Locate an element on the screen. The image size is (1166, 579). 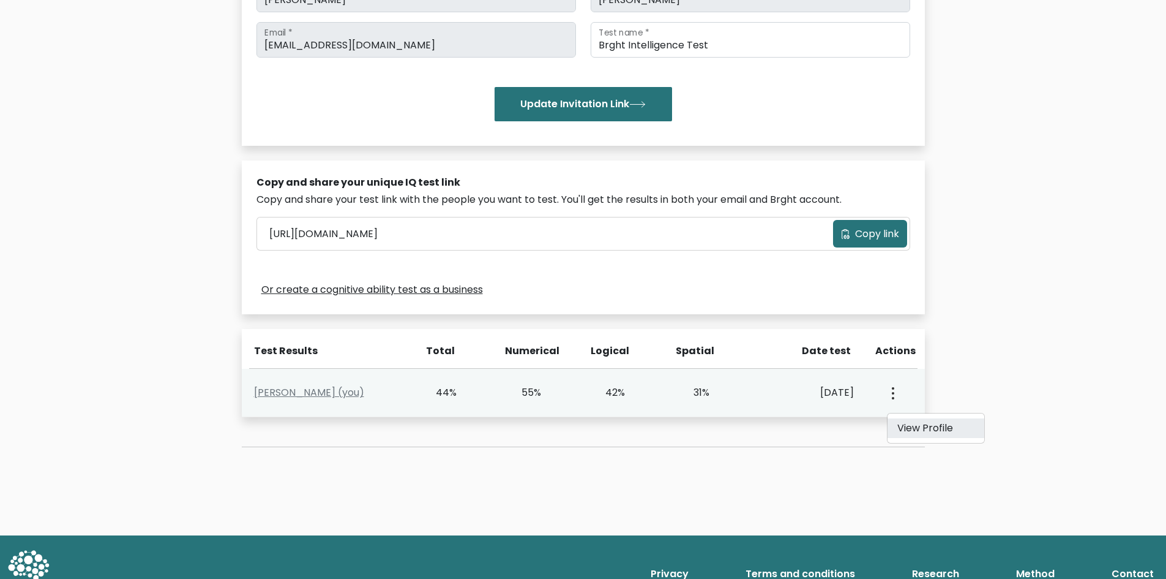
div: Actions is located at coordinates (896, 351).